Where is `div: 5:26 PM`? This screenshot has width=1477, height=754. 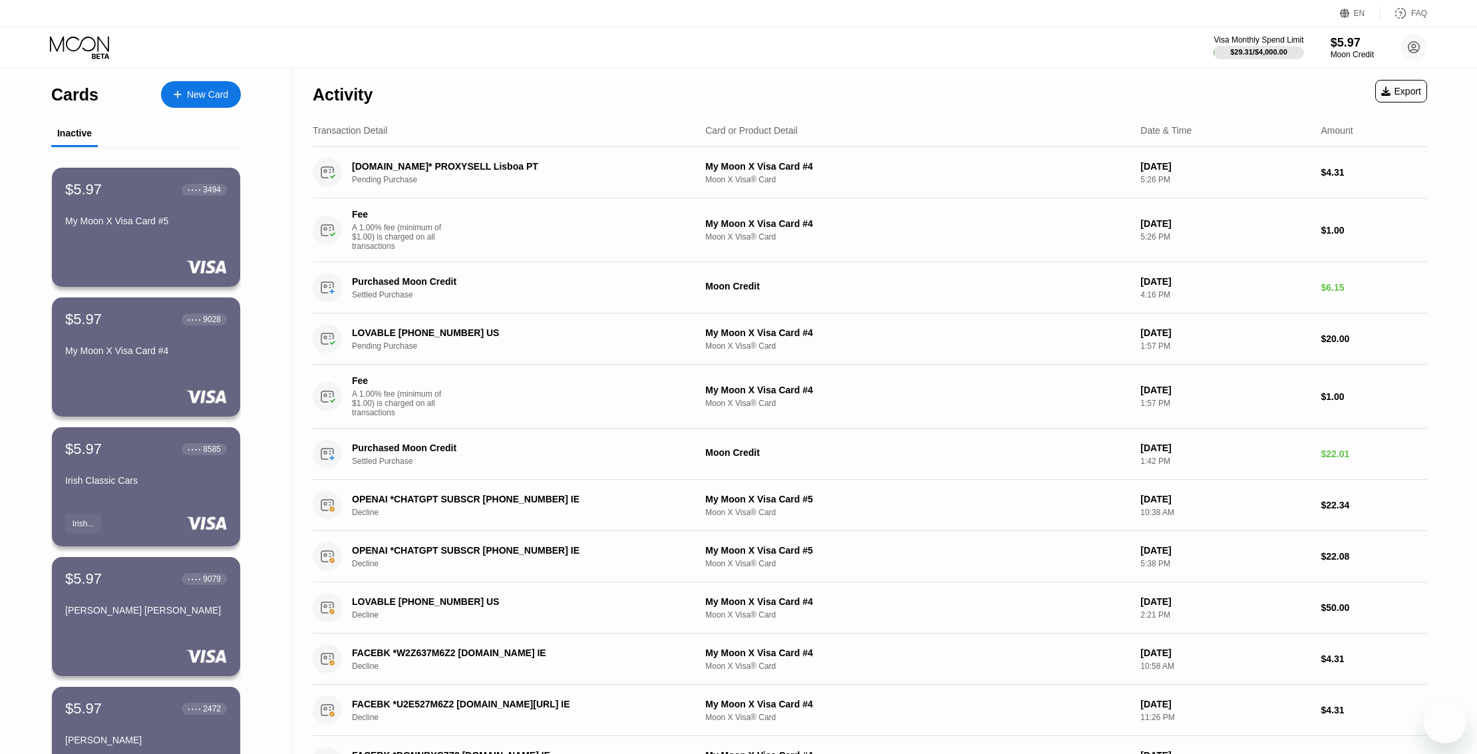
div: 5:26 PM is located at coordinates (1225, 237).